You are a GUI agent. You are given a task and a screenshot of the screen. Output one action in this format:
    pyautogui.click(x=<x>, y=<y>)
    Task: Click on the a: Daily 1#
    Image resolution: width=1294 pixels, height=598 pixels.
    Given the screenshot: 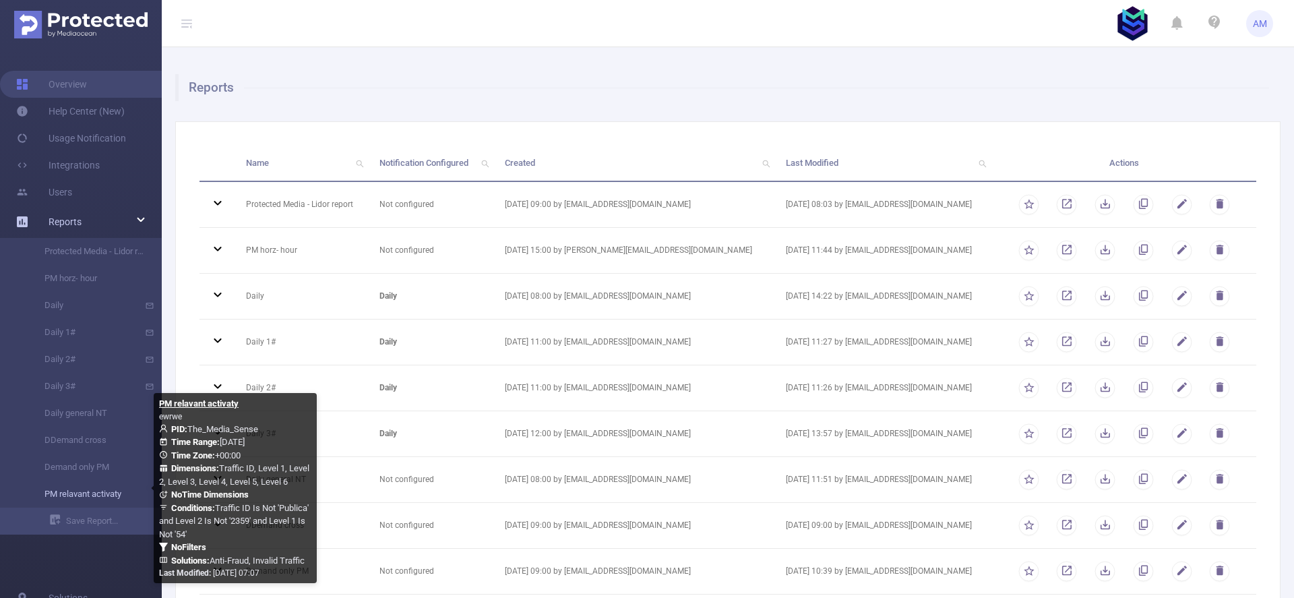 What is the action you would take?
    pyautogui.click(x=86, y=332)
    